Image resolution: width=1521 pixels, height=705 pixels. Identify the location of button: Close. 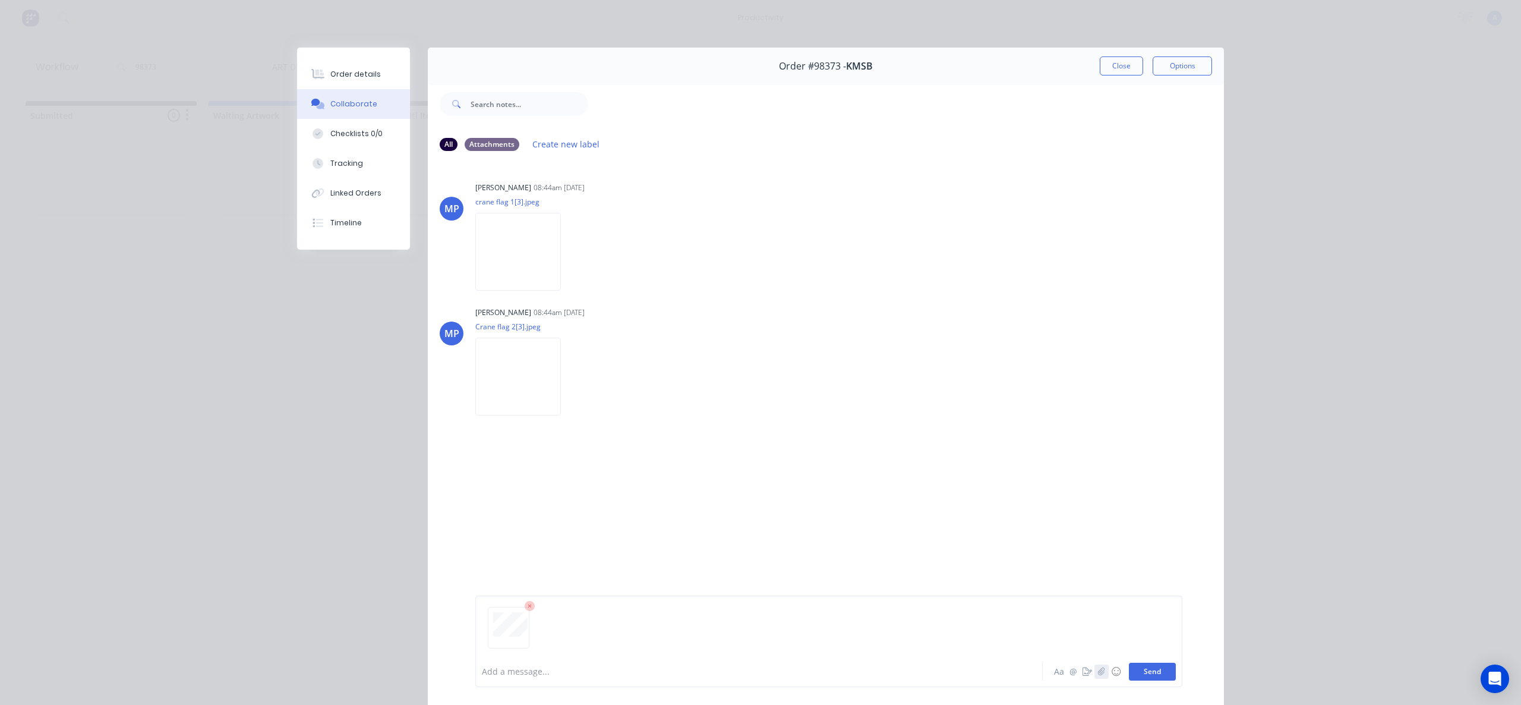
(1121, 66).